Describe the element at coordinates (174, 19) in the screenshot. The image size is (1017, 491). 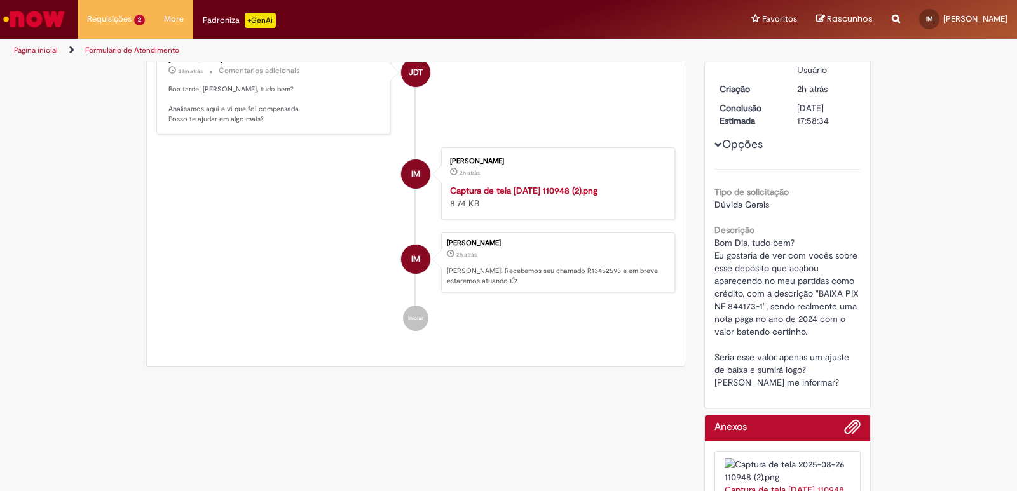
I see `span: More` at that location.